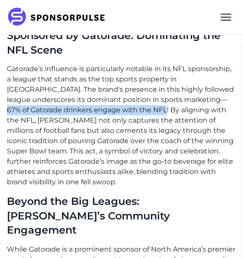 The image size is (243, 258). What do you see at coordinates (121, 126) in the screenshot?
I see `p: Gatorade’s influence is particularly notable in its NFL sponsorship, a league that stands as the ...` at bounding box center [121, 126].